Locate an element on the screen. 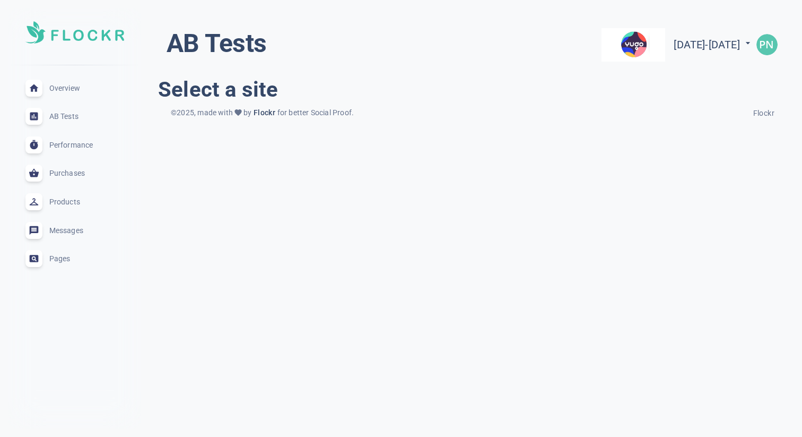 The height and width of the screenshot is (437, 802). div: © 2025 , made with by for better Social Proof. is located at coordinates (262, 112).